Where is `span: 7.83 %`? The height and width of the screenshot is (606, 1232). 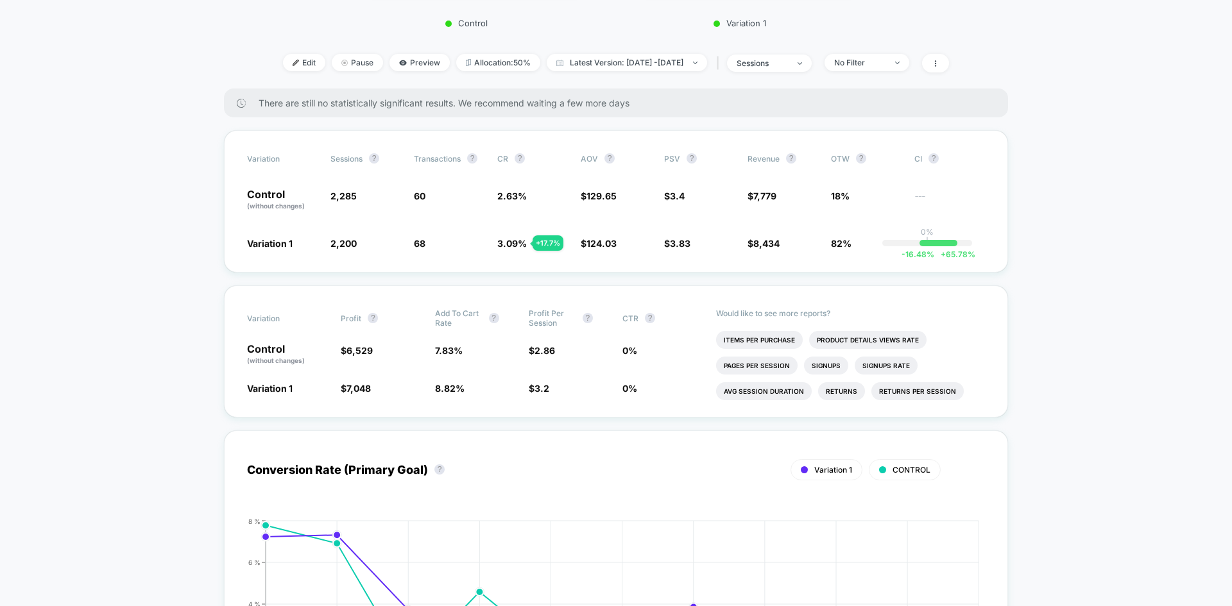 span: 7.83 % is located at coordinates (449, 350).